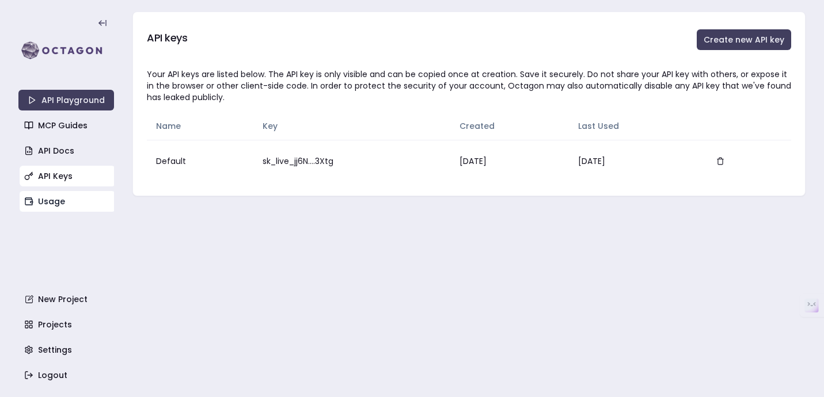 This screenshot has height=397, width=824. What do you see at coordinates (167, 38) in the screenshot?
I see `h3: API keys` at bounding box center [167, 38].